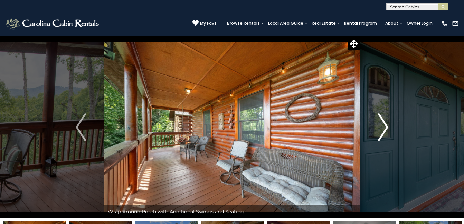 This screenshot has height=224, width=464. Describe the element at coordinates (208, 23) in the screenshot. I see `span: My Favs` at that location.